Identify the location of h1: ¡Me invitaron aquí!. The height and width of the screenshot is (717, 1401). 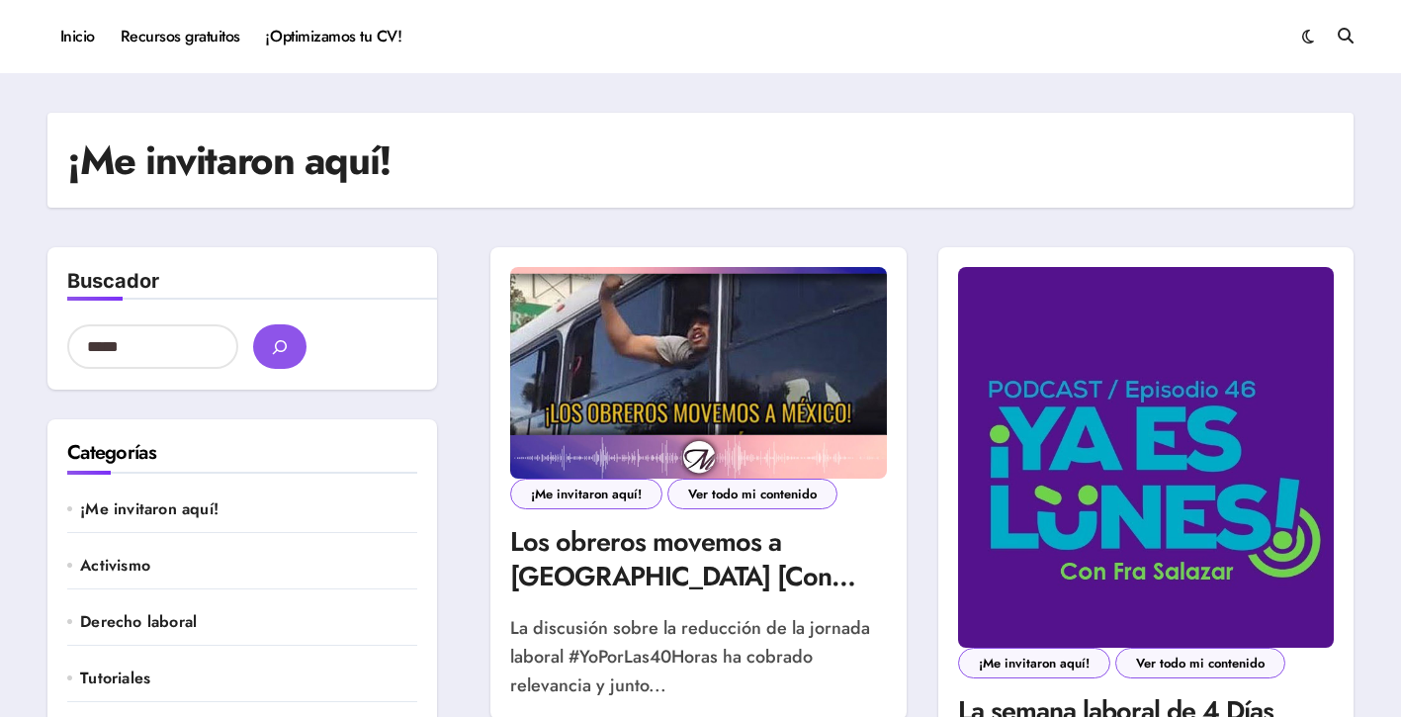
(229, 160).